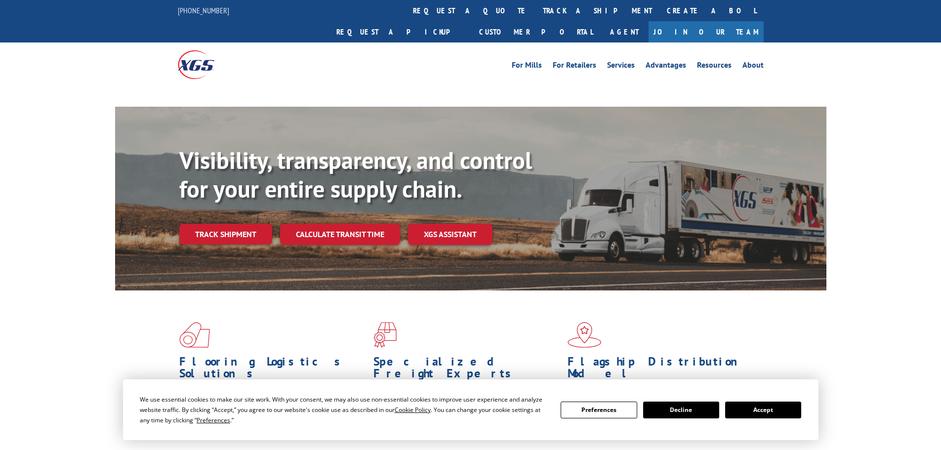  What do you see at coordinates (195, 335) in the screenshot?
I see `img: xgs-icon-total-supply-chain-intelligence-red` at bounding box center [195, 335].